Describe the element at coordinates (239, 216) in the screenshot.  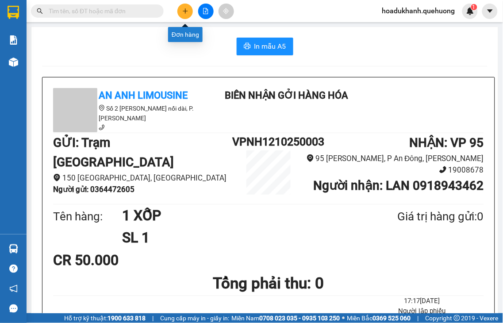
I see `h1: 1 XỐP` at that location.